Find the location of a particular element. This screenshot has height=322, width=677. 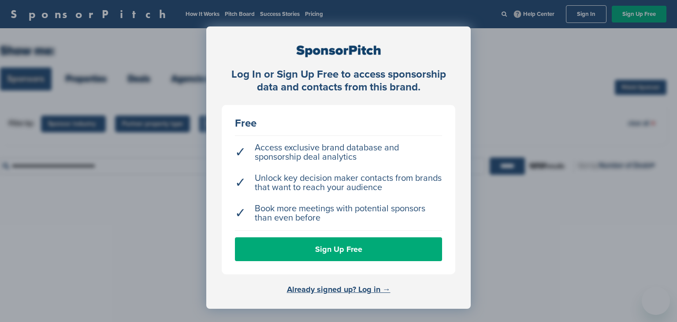

li: Access exclusive brand database and sponsorship deal analytics is located at coordinates (339, 153).